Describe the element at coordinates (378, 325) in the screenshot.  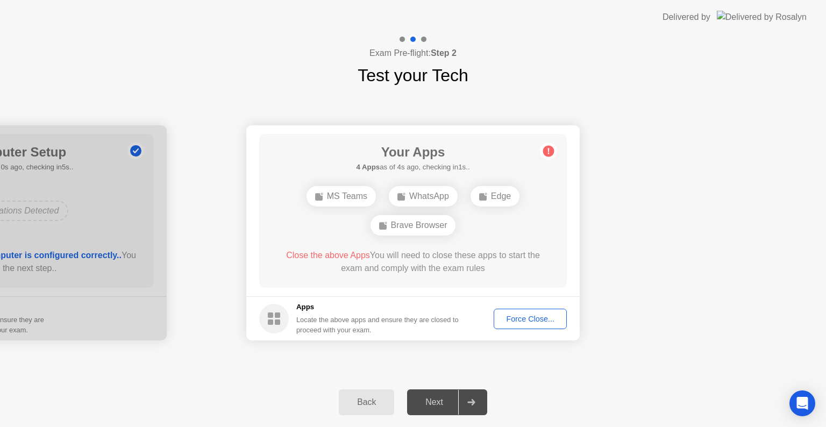
I see `div: Locate the above apps and ensure they are closed to proceed with your exam.` at that location.